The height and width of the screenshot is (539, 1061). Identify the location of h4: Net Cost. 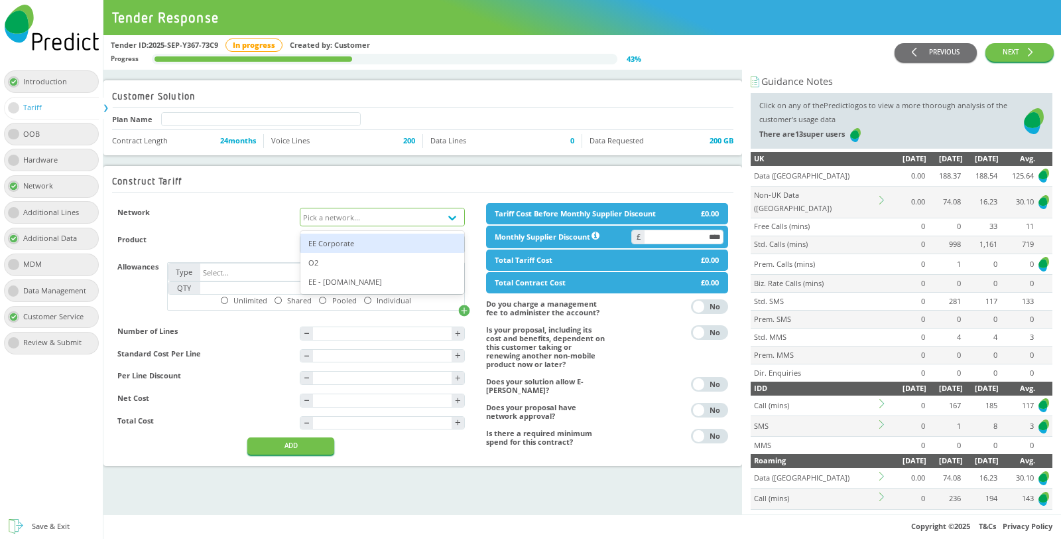
(204, 397).